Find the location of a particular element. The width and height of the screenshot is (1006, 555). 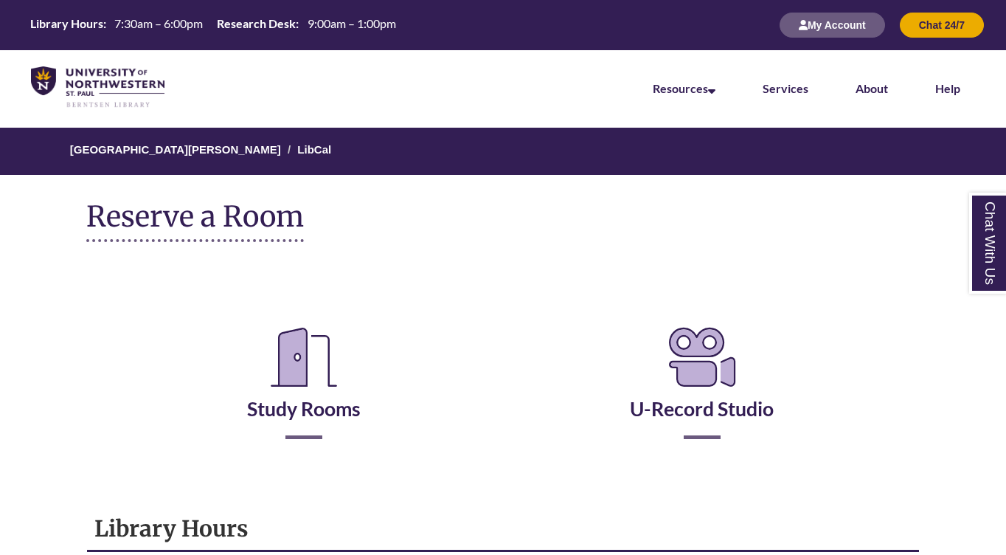

a: Hours Today is located at coordinates (212, 25).